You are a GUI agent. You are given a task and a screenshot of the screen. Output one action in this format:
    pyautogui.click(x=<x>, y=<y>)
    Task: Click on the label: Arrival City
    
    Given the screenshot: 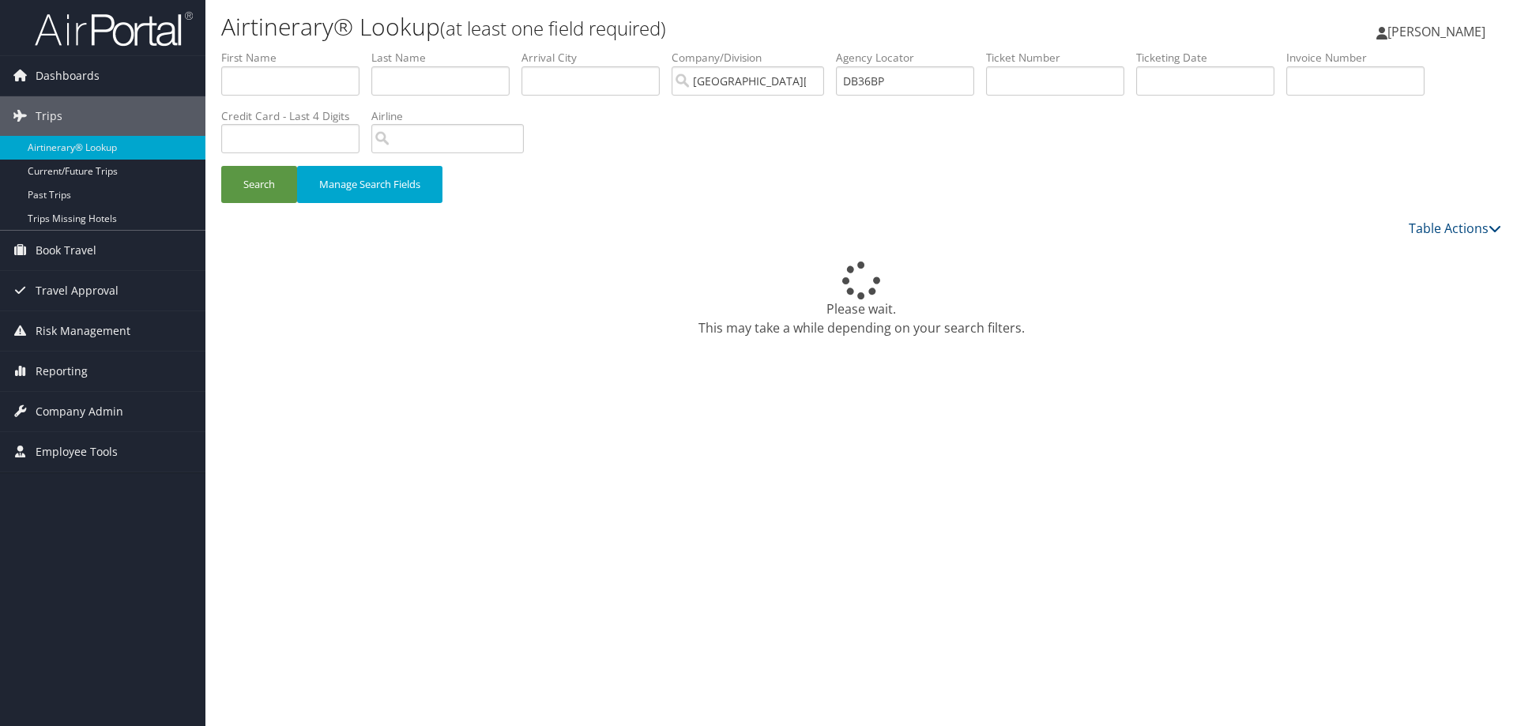 What is the action you would take?
    pyautogui.click(x=597, y=58)
    